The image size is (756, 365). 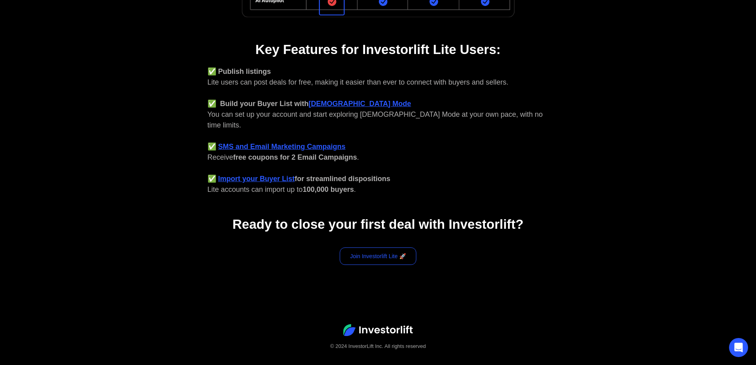 What do you see at coordinates (295, 157) in the screenshot?
I see `strong: free coupons for 2 Email Campaigns` at bounding box center [295, 157].